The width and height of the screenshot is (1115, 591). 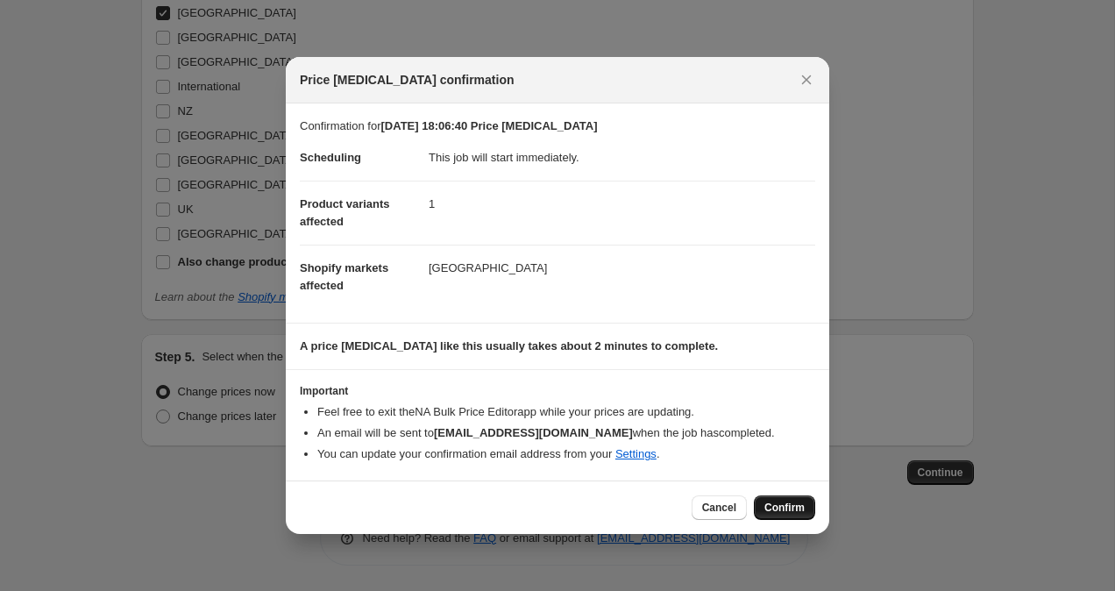 What do you see at coordinates (344, 212) in the screenshot?
I see `span: Product variants affected` at bounding box center [344, 212].